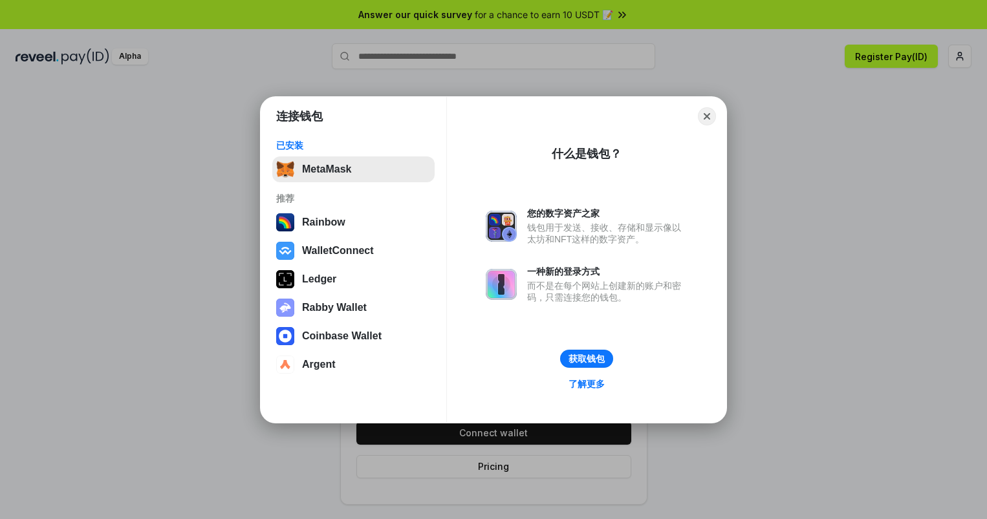  Describe the element at coordinates (607, 272) in the screenshot. I see `div: 一种新的登录方式` at that location.